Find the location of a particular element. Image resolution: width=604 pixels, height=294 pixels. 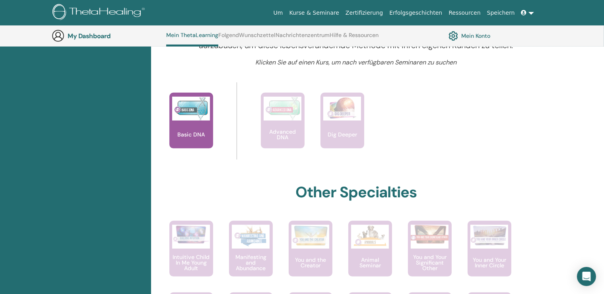

a: Kurse & Seminare is located at coordinates (314, 13).